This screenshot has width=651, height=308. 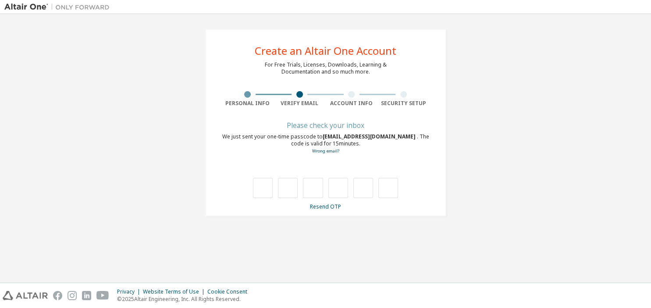 I want to click on div: Privacy, so click(x=130, y=292).